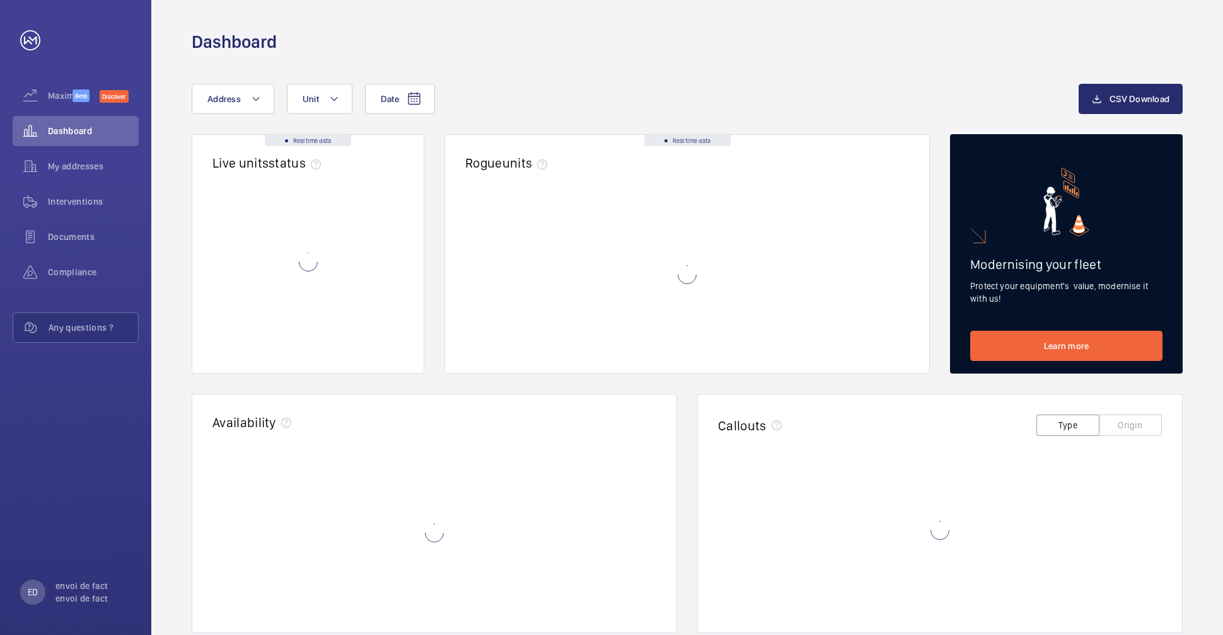 This screenshot has width=1223, height=635. Describe the element at coordinates (93, 202) in the screenshot. I see `span: Interventions` at that location.